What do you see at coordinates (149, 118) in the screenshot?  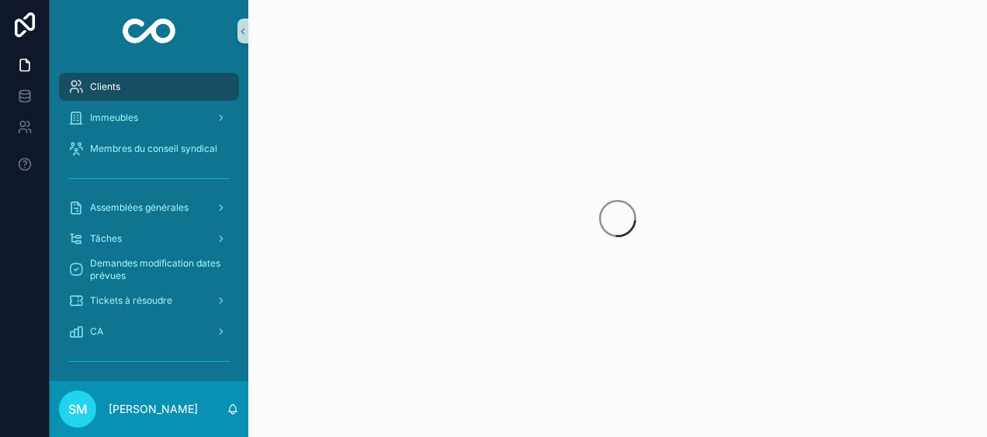 I see `a: Immeubles` at bounding box center [149, 118].